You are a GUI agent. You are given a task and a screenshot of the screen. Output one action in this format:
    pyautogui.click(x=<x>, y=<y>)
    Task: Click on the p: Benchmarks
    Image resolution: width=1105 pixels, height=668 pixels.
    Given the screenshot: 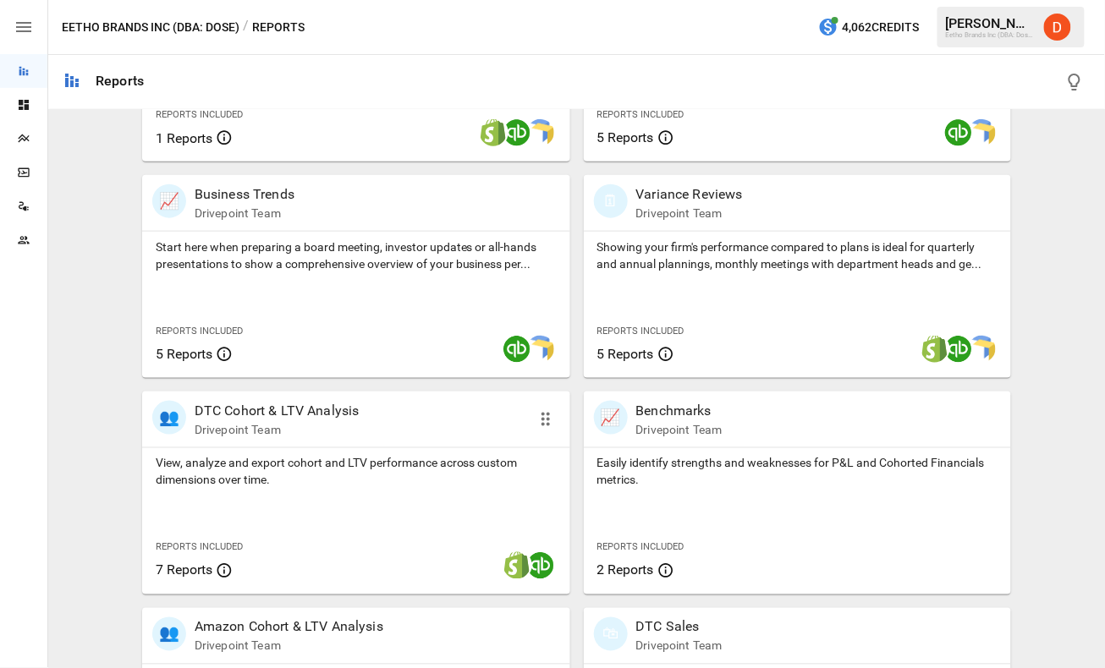 What is the action you would take?
    pyautogui.click(x=679, y=411)
    